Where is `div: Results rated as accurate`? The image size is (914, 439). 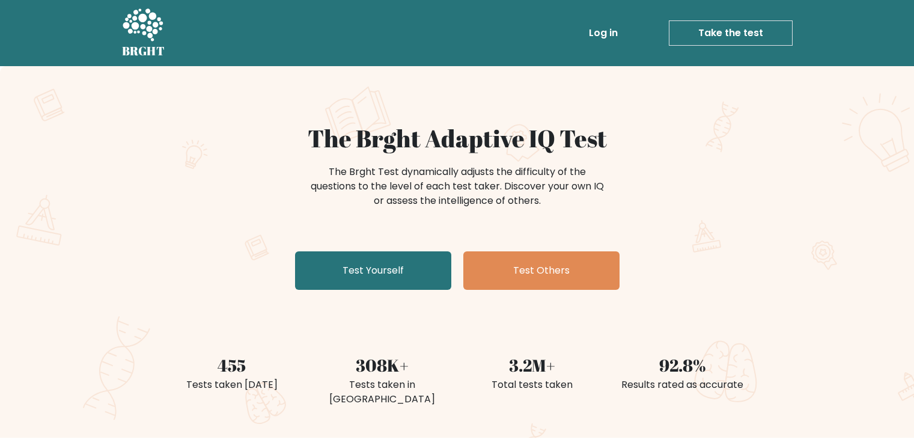
div: Results rated as accurate is located at coordinates (683, 385).